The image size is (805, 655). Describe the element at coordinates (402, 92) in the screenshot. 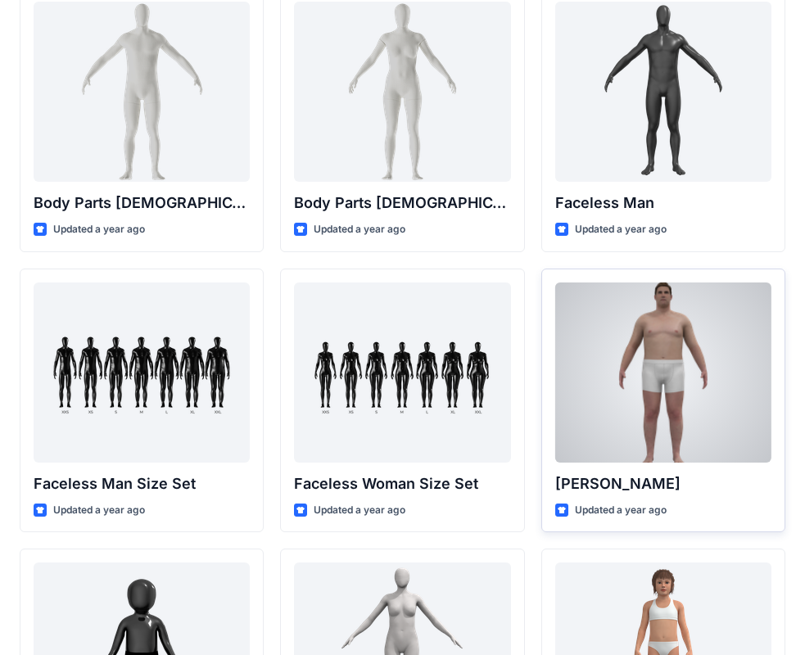

I see `a: Body Parts Female` at that location.